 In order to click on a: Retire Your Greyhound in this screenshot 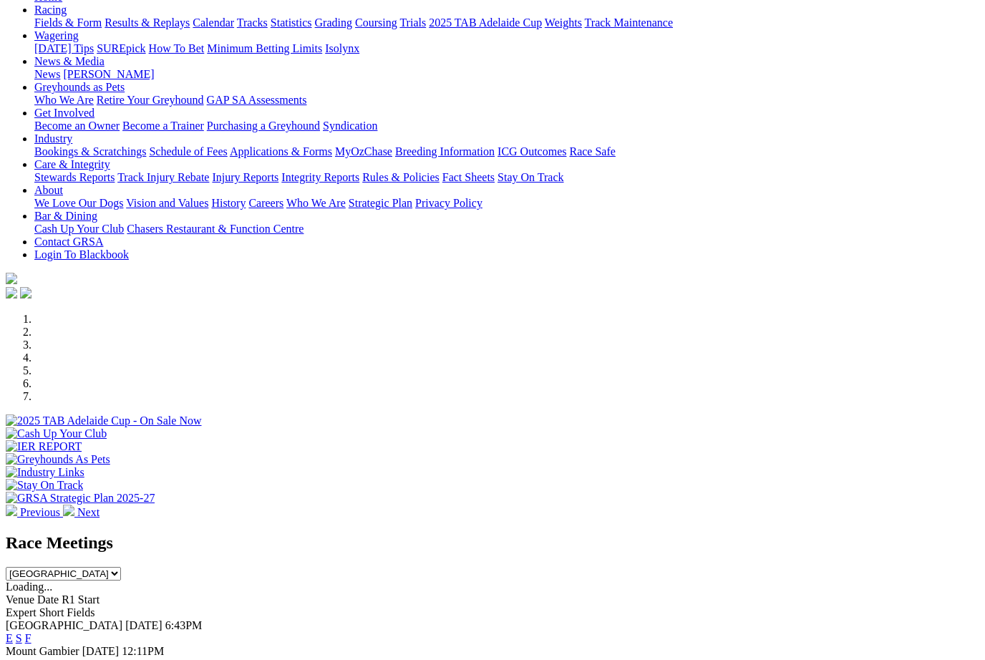, I will do `click(150, 100)`.